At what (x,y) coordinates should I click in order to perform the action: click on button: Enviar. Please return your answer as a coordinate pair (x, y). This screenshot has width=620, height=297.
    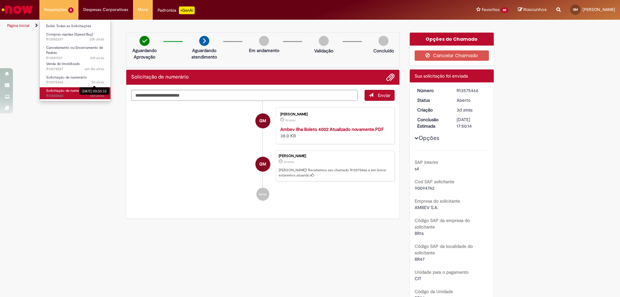
    Looking at the image, I should click on (379, 95).